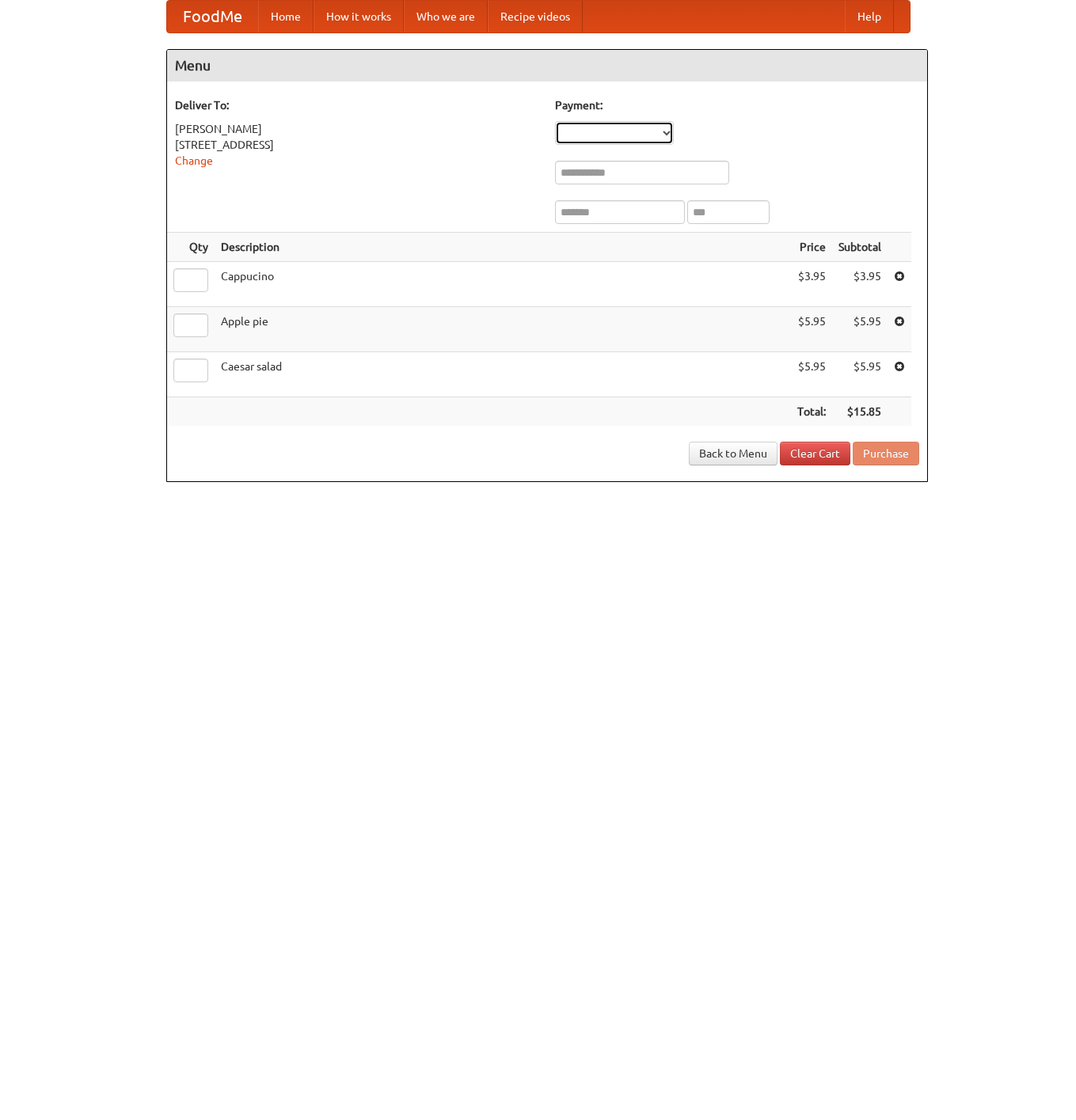 Image resolution: width=1076 pixels, height=1120 pixels. I want to click on a: FoodMe, so click(212, 17).